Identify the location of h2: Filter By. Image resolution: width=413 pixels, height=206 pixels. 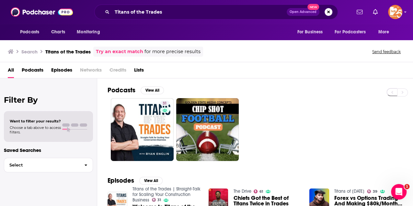
(48, 100).